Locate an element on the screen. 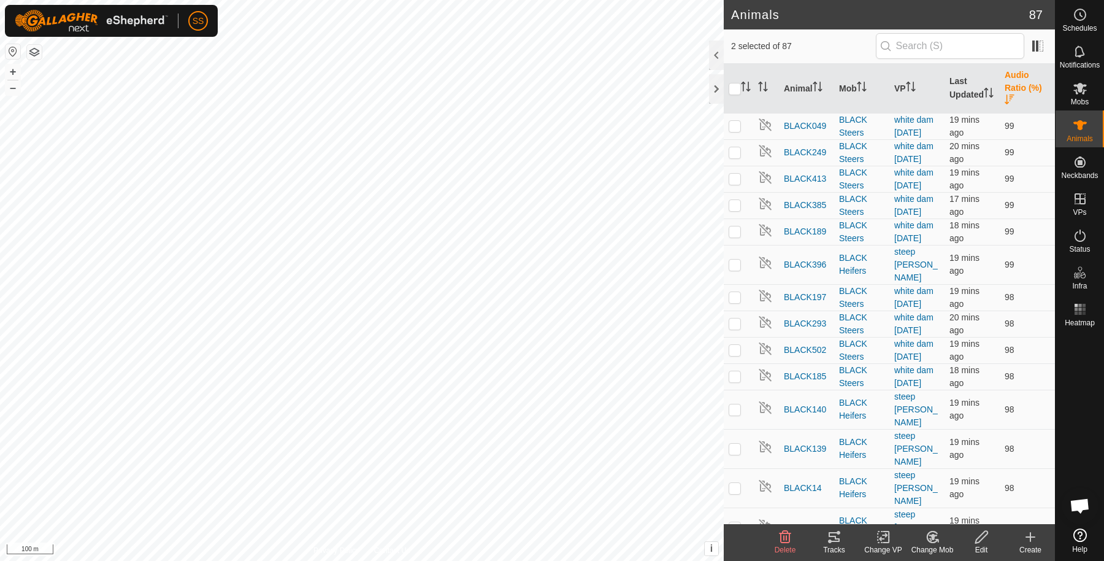 Image resolution: width=1104 pixels, height=561 pixels. span: BLACK413 is located at coordinates (805, 179).